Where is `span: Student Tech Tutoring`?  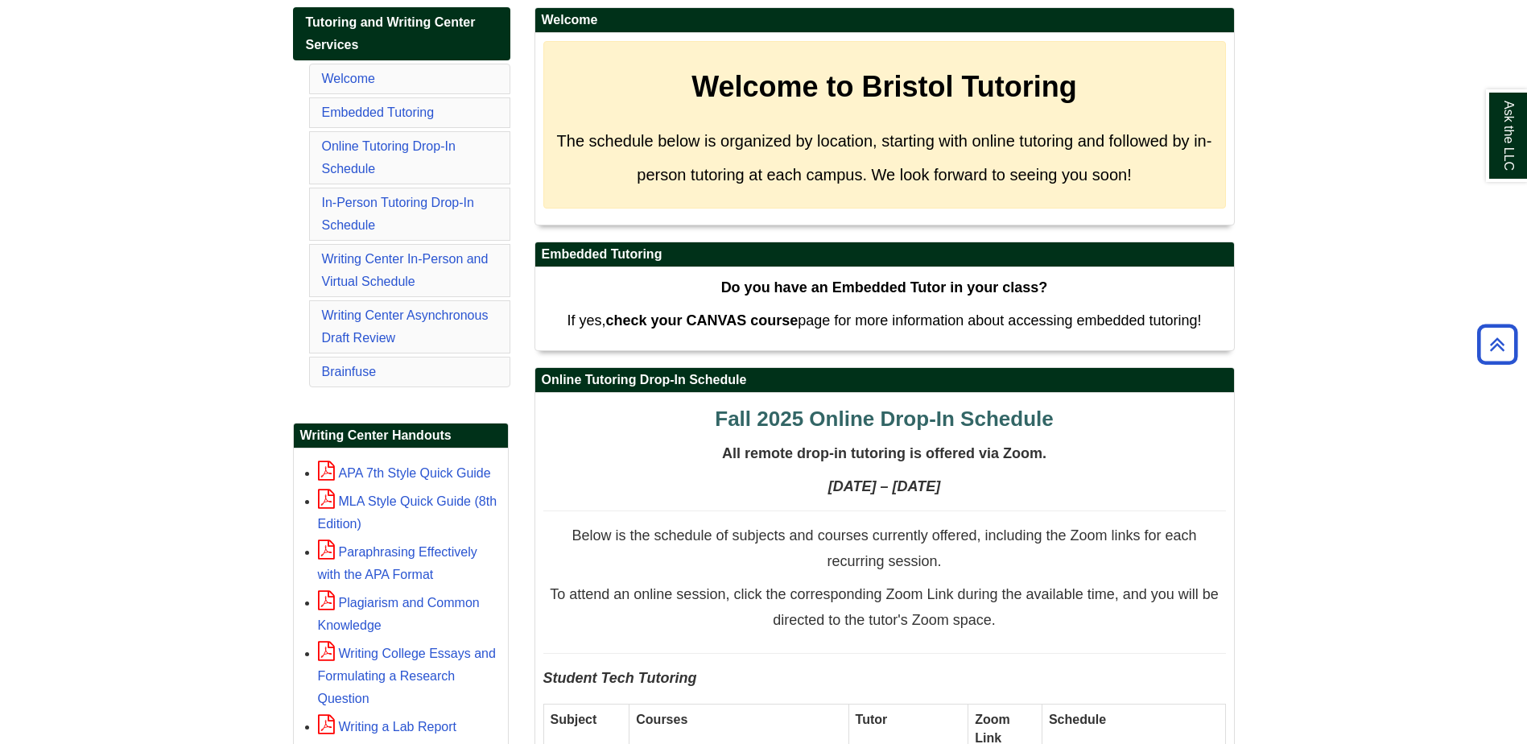 span: Student Tech Tutoring is located at coordinates (620, 678).